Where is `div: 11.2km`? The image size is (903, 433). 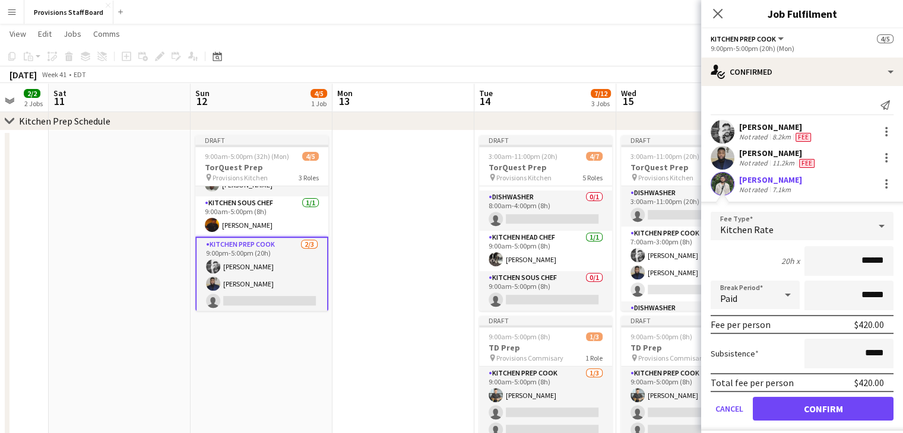 div: 11.2km is located at coordinates (783, 163).